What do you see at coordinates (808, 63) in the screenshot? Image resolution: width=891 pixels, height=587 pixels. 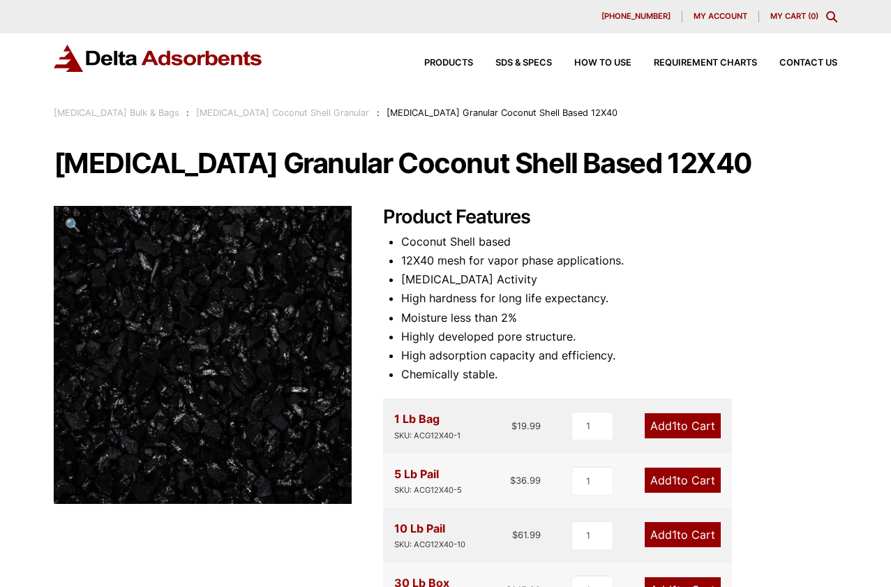 I see `span: Contact Us` at bounding box center [808, 63].